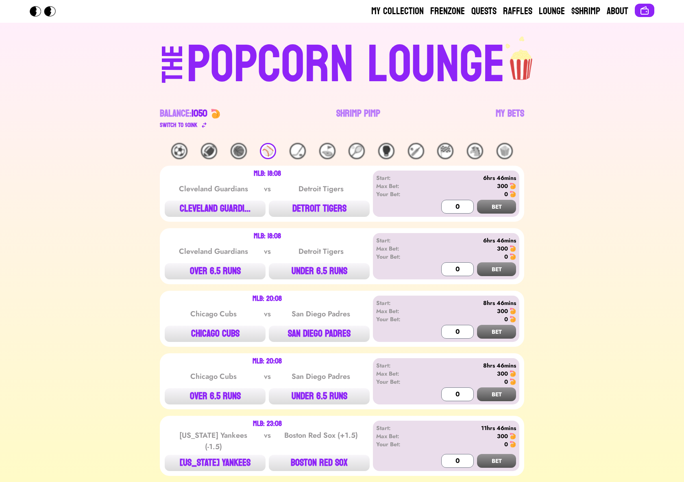 Image resolution: width=684 pixels, height=482 pixels. I want to click on div: Balance:, so click(183, 114).